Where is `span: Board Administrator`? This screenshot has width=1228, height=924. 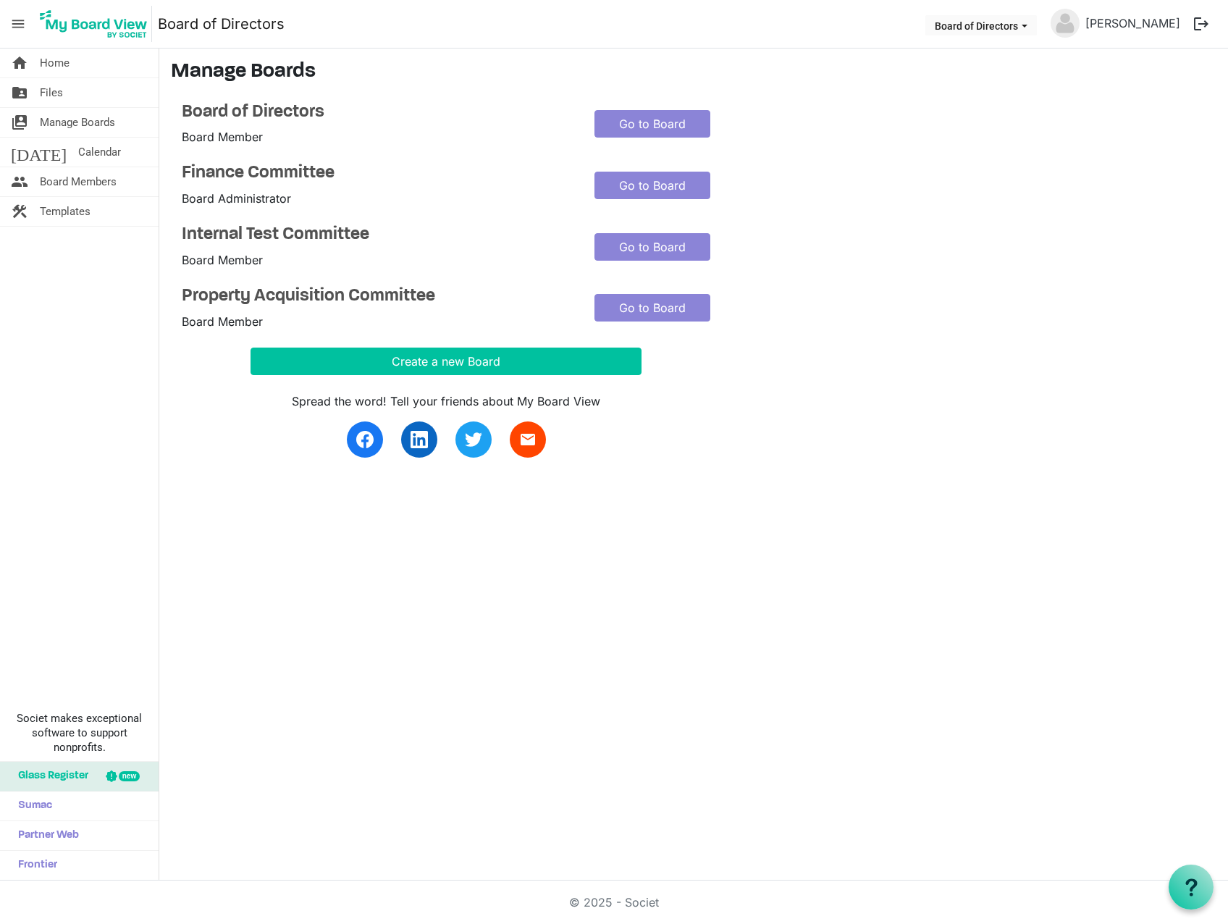 span: Board Administrator is located at coordinates (236, 198).